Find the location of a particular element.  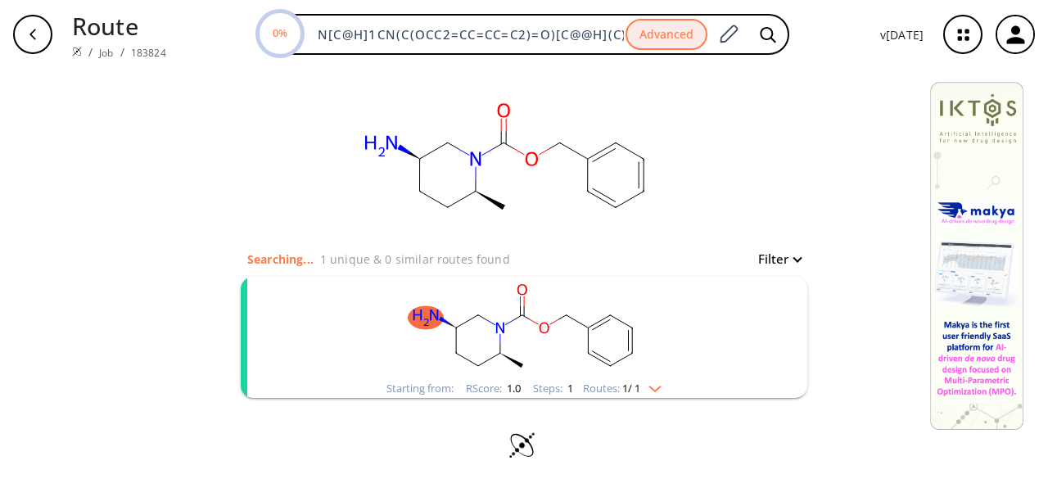

img: Spaya logo is located at coordinates (77, 52).